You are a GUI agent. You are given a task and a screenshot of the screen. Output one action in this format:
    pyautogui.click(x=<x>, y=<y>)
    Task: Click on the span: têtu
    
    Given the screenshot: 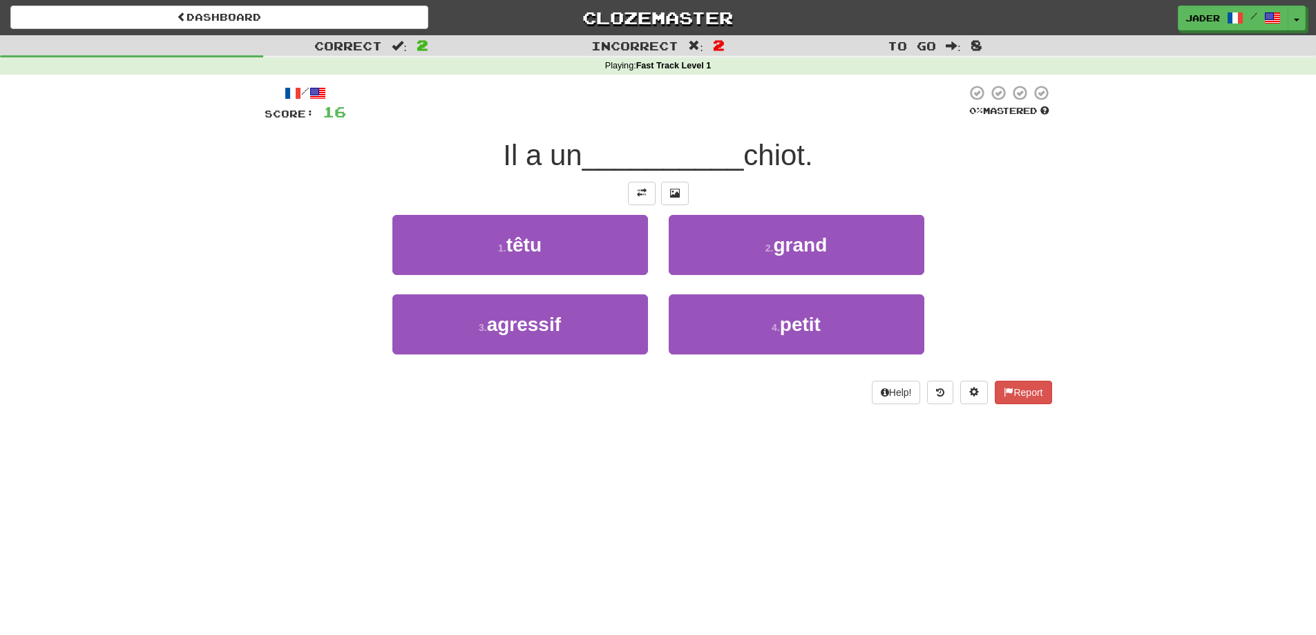 What is the action you would take?
    pyautogui.click(x=524, y=245)
    